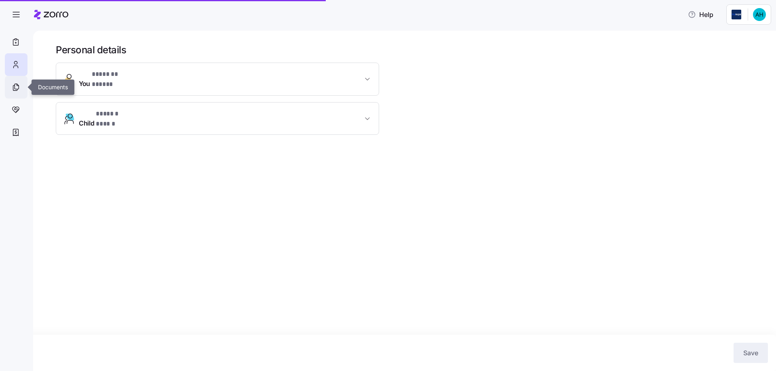 Image resolution: width=776 pixels, height=371 pixels. I want to click on h1: Personal details, so click(410, 50).